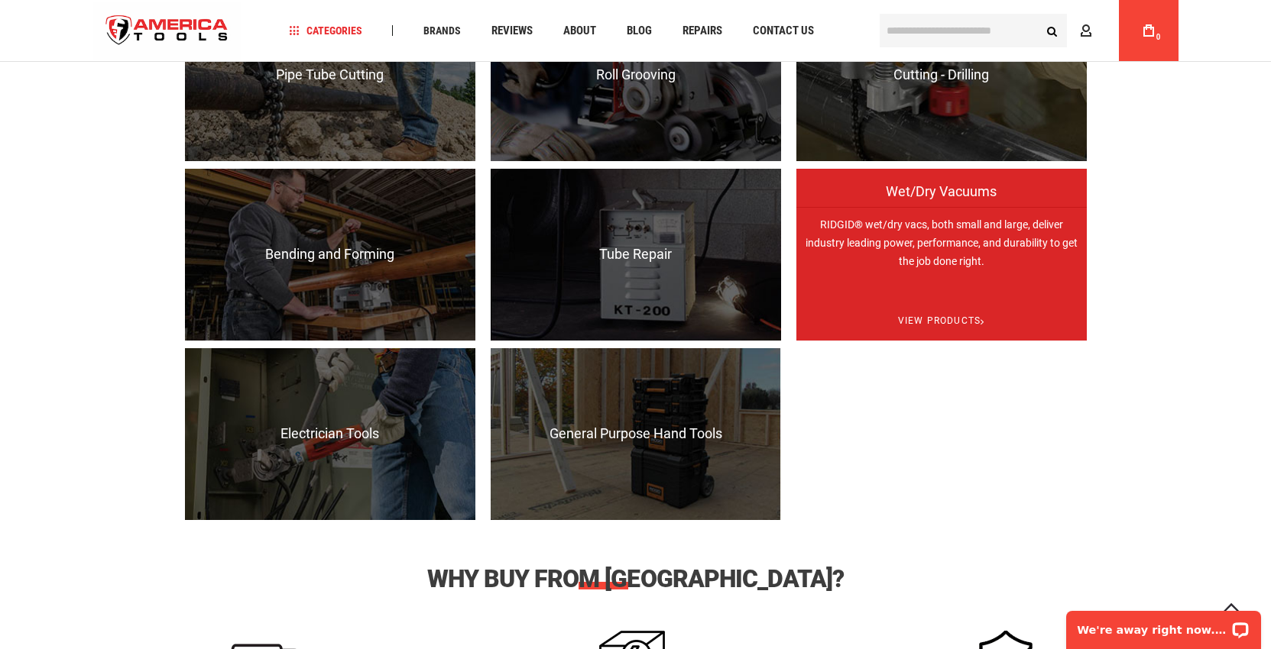 The width and height of the screenshot is (1271, 649). Describe the element at coordinates (442, 31) in the screenshot. I see `a: Brands` at that location.